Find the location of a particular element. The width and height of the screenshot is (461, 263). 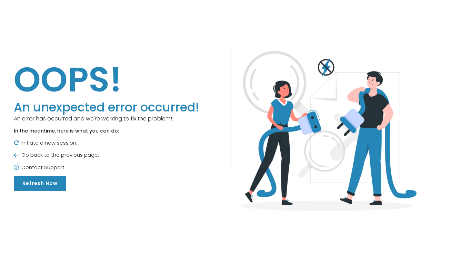

p: In the meantime, here is what you can do: is located at coordinates (106, 131).